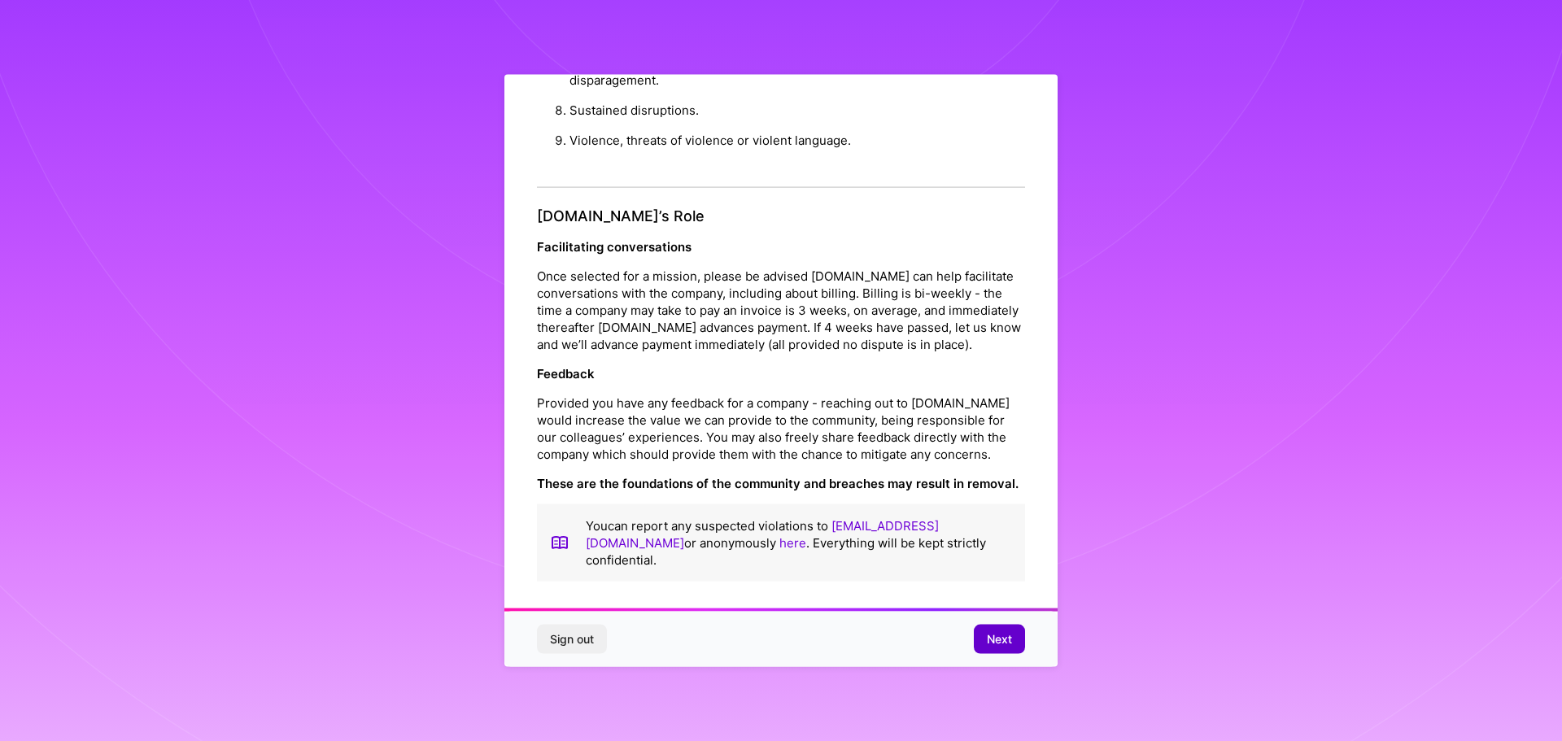  I want to click on strong: Facilitating conversations, so click(614, 246).